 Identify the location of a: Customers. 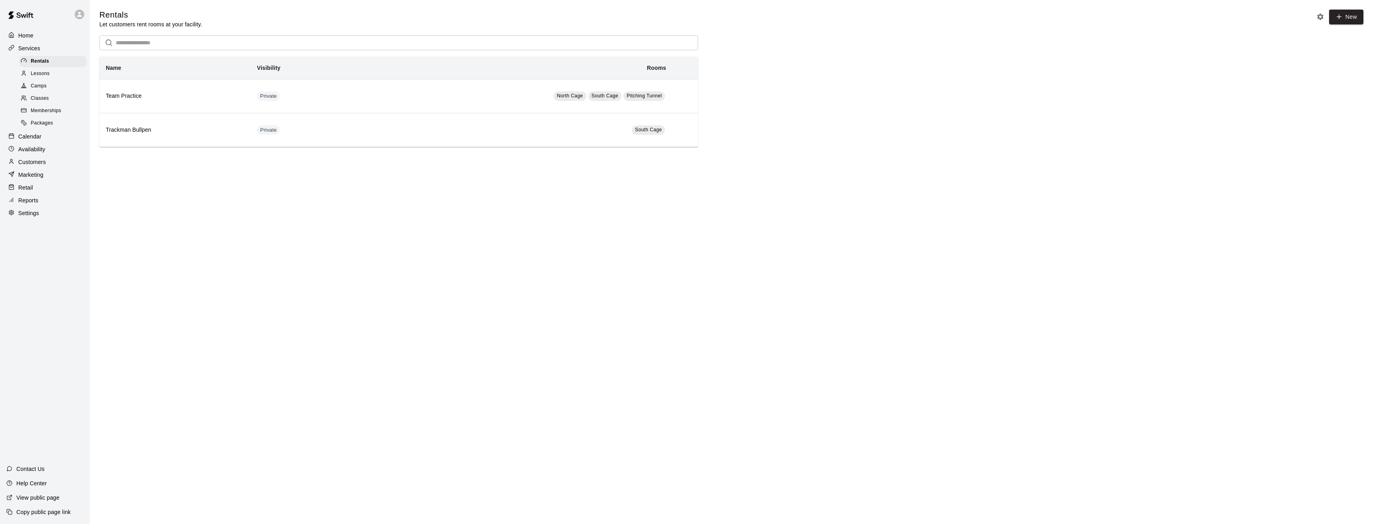
(45, 162).